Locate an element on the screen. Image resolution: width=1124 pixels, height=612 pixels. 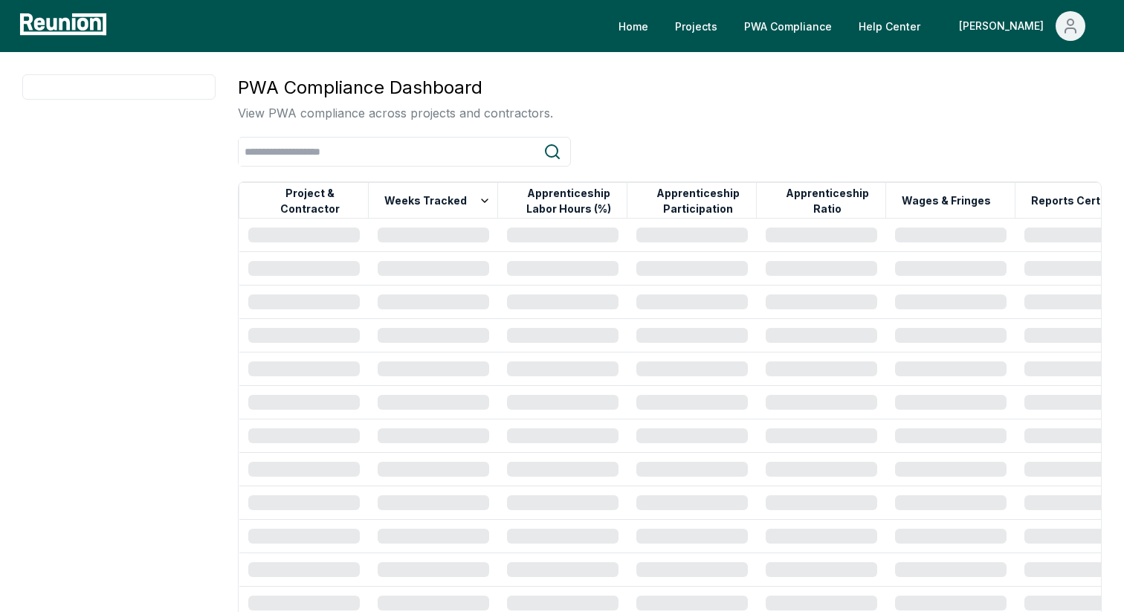
a: PWA Compliance is located at coordinates (788, 26).